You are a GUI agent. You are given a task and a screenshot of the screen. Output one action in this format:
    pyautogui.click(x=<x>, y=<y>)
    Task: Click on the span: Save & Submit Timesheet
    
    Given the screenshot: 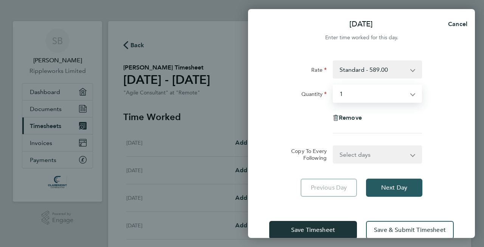 What is the action you would take?
    pyautogui.click(x=410, y=230)
    